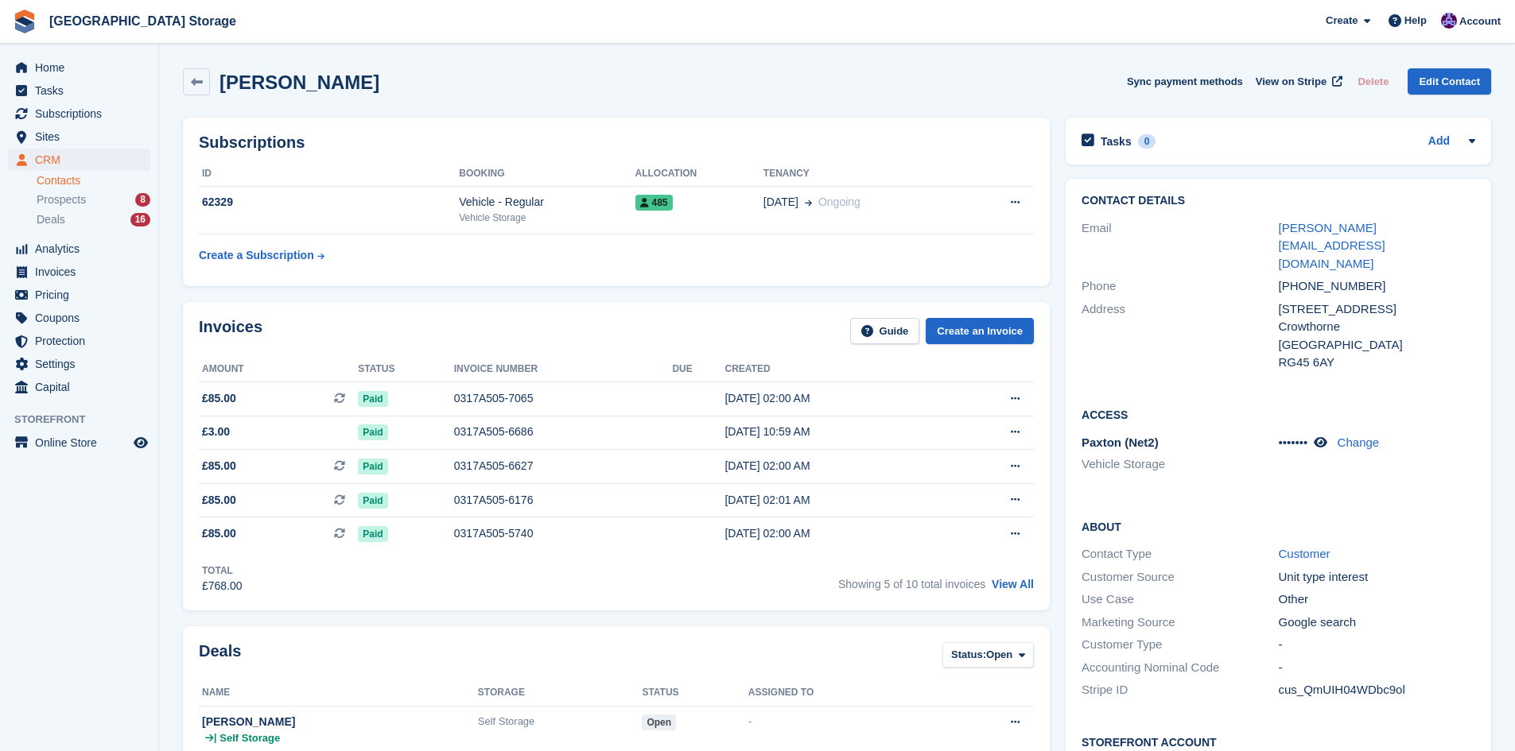 The image size is (1515, 751). Describe the element at coordinates (1278, 201) in the screenshot. I see `h2: Contact Details` at that location.